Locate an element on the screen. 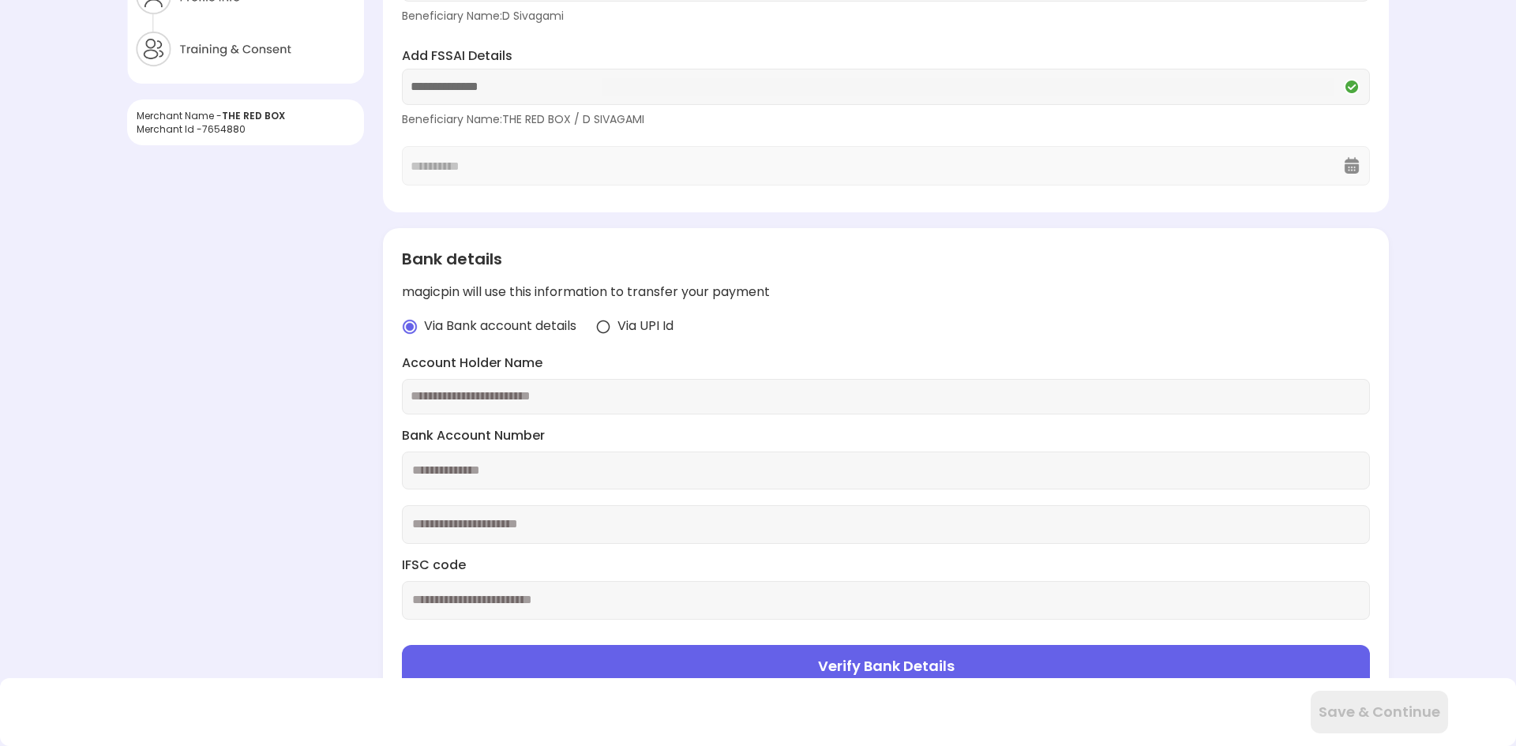 Image resolution: width=1516 pixels, height=746 pixels. label: Bank Account Number is located at coordinates (886, 436).